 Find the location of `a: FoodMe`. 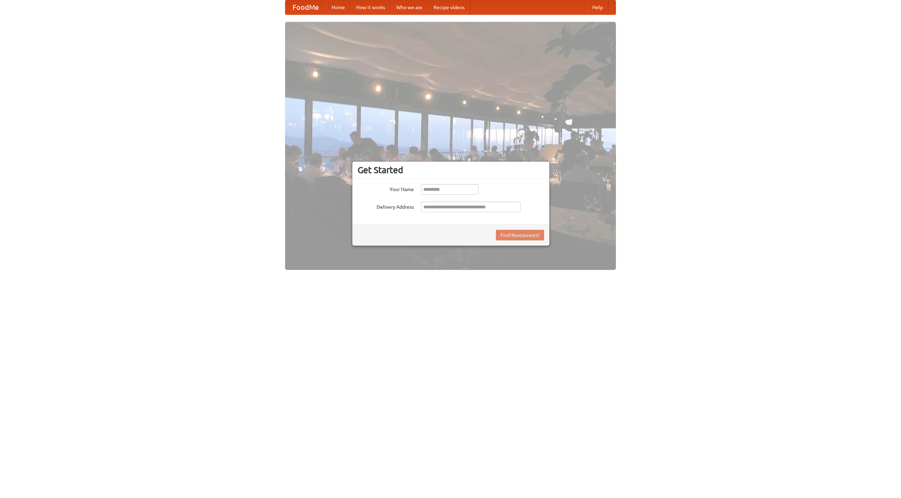

a: FoodMe is located at coordinates (305, 7).